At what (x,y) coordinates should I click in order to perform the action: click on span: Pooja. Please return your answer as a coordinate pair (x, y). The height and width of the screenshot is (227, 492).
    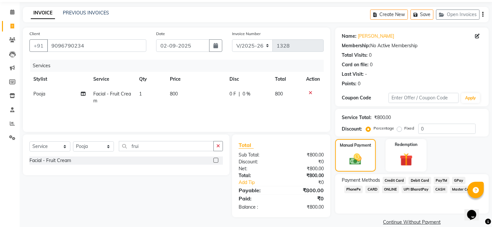
    Looking at the image, I should click on (39, 94).